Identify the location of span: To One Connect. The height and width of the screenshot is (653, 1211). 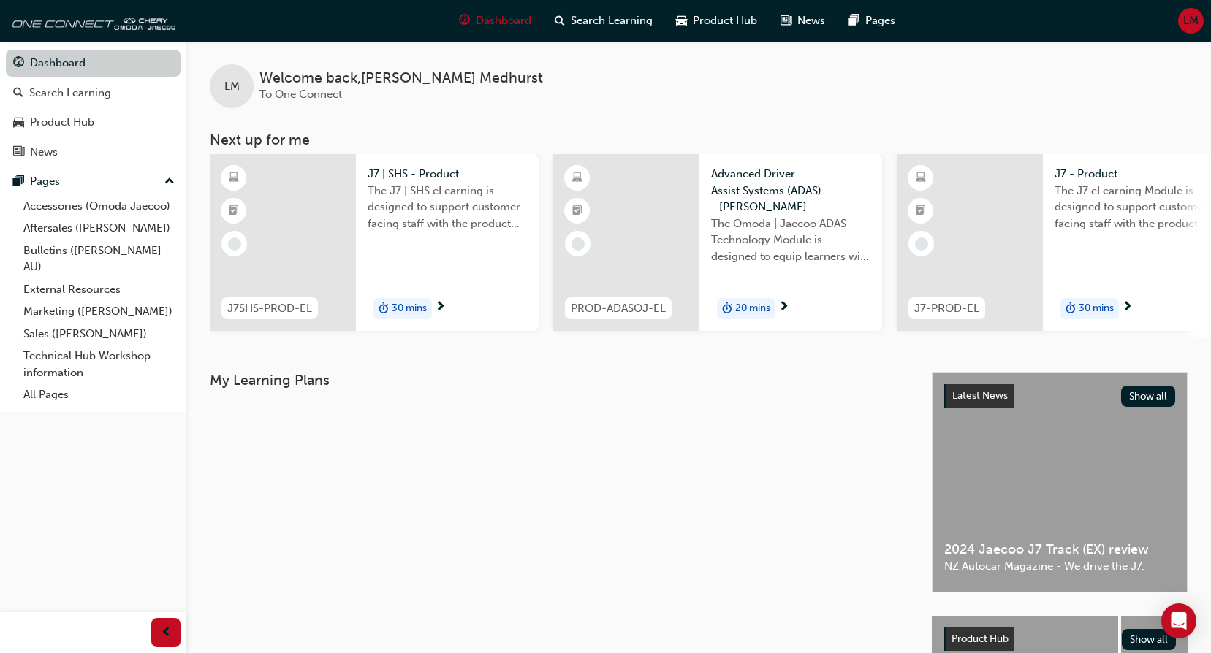
(300, 94).